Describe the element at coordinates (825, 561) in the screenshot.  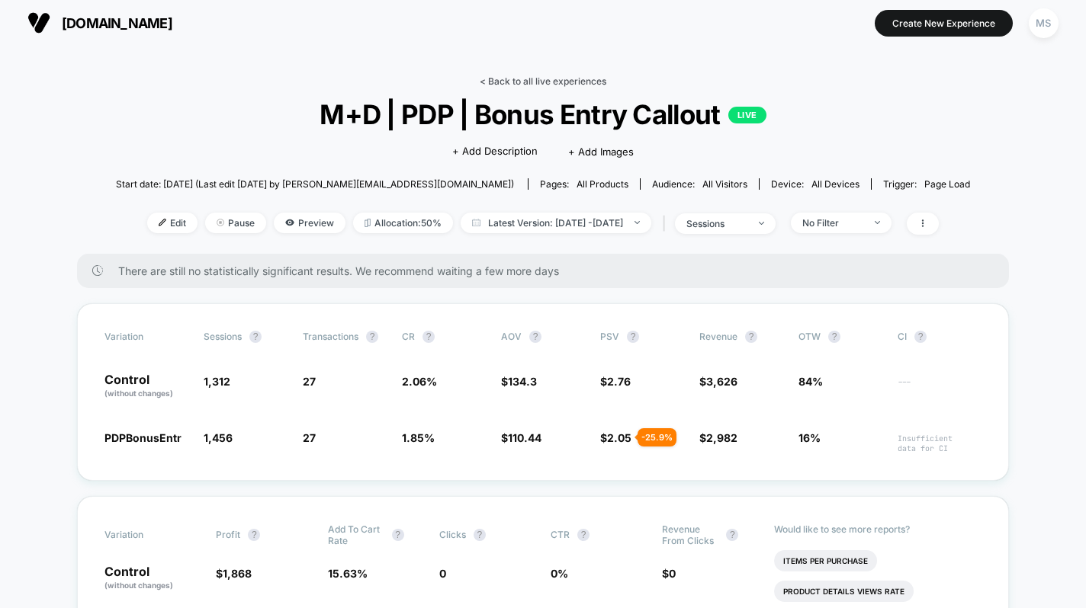
I see `li: Items Per Purchase` at that location.